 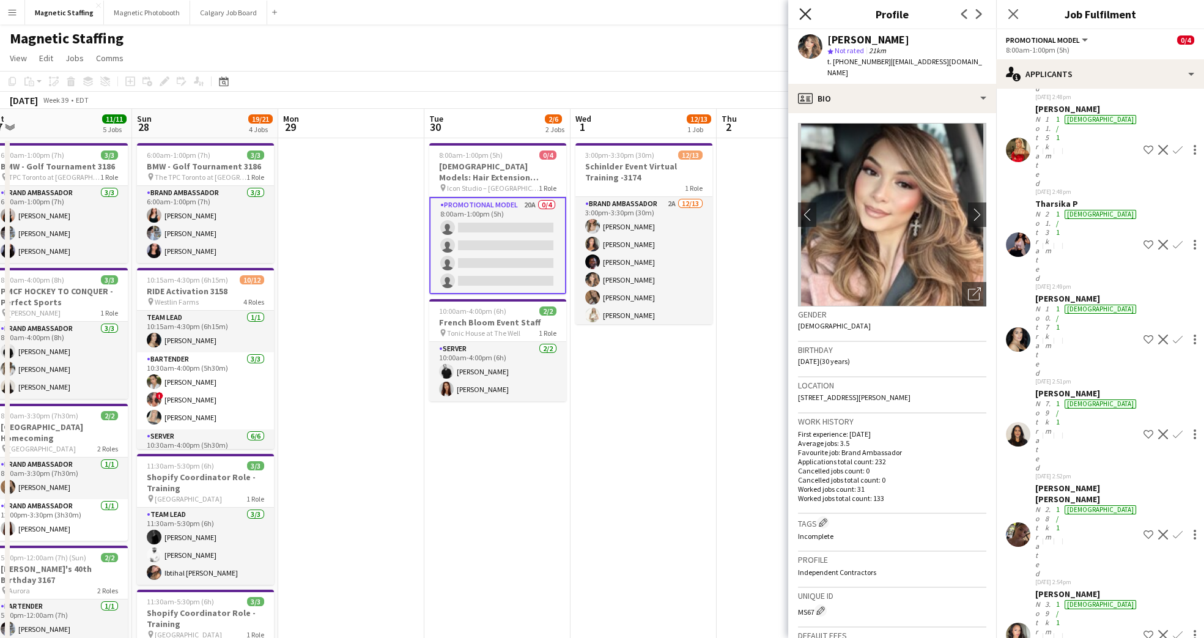 What do you see at coordinates (39, 415) in the screenshot?
I see `span: 8:00am-3:30pm (7h30m)` at bounding box center [39, 415].